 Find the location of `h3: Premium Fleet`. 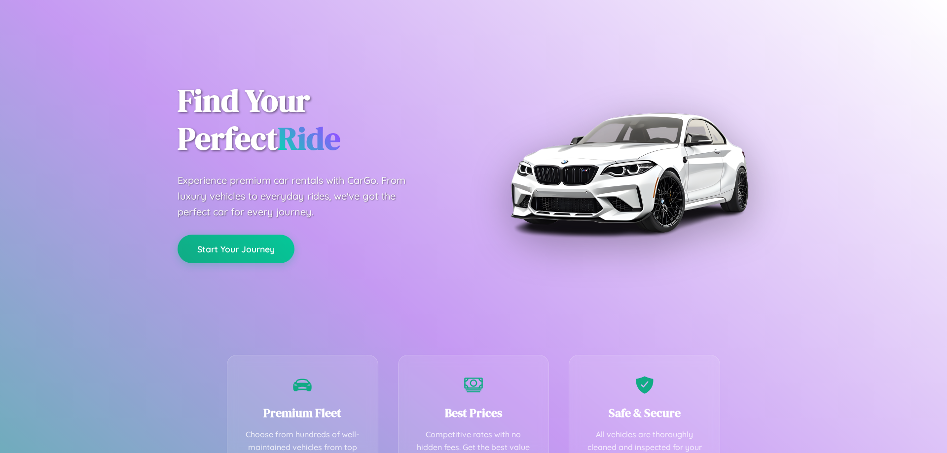

h3: Premium Fleet is located at coordinates (302, 413).